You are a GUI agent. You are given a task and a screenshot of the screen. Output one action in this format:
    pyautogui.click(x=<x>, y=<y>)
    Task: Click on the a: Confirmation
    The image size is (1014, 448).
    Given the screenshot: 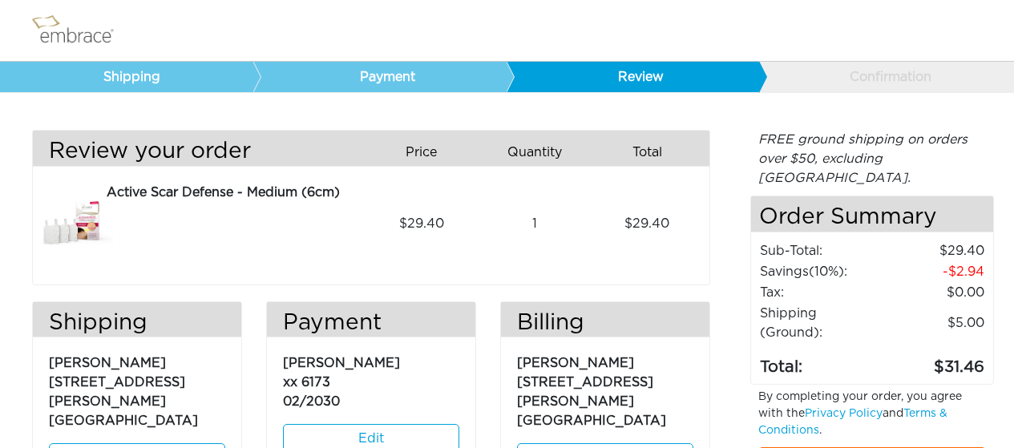 What is the action you would take?
    pyautogui.click(x=885, y=77)
    